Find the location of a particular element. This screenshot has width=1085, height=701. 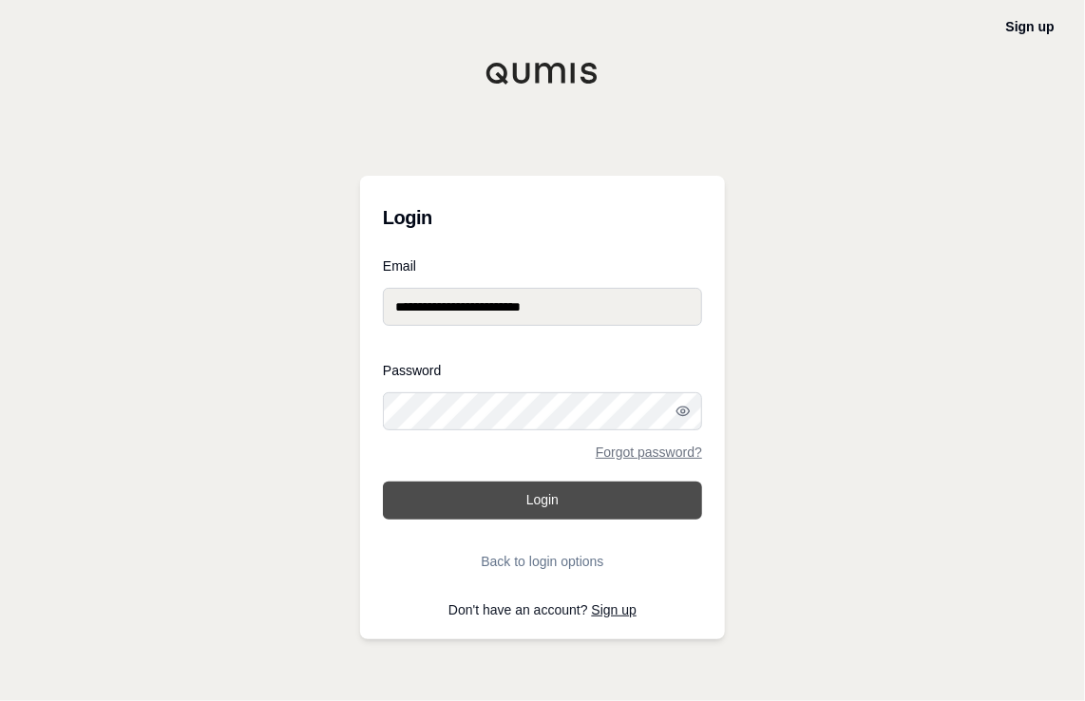

a: Forgot password? is located at coordinates (649, 452).